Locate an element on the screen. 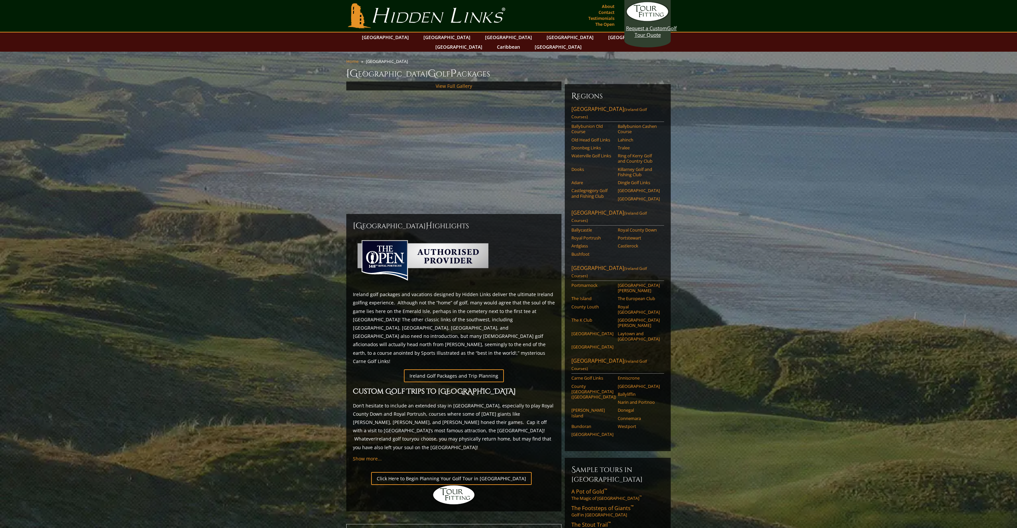  a: Ballybunion Old Course is located at coordinates (592, 129).